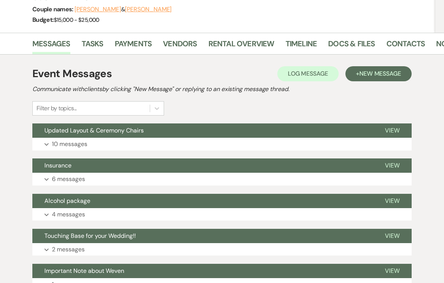 Image resolution: width=444 pixels, height=283 pixels. I want to click on a: Docs & Files, so click(351, 46).